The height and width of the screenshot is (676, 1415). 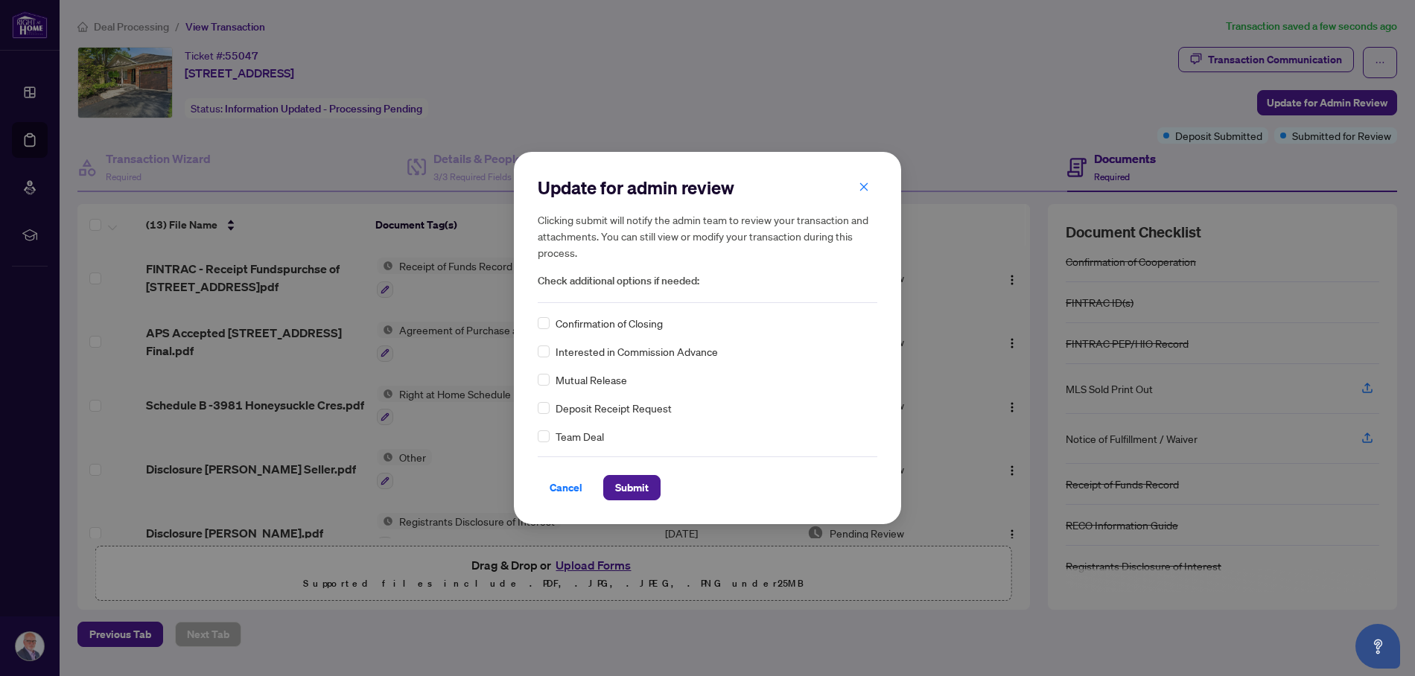 I want to click on span: Check additional options if needed:, so click(x=707, y=281).